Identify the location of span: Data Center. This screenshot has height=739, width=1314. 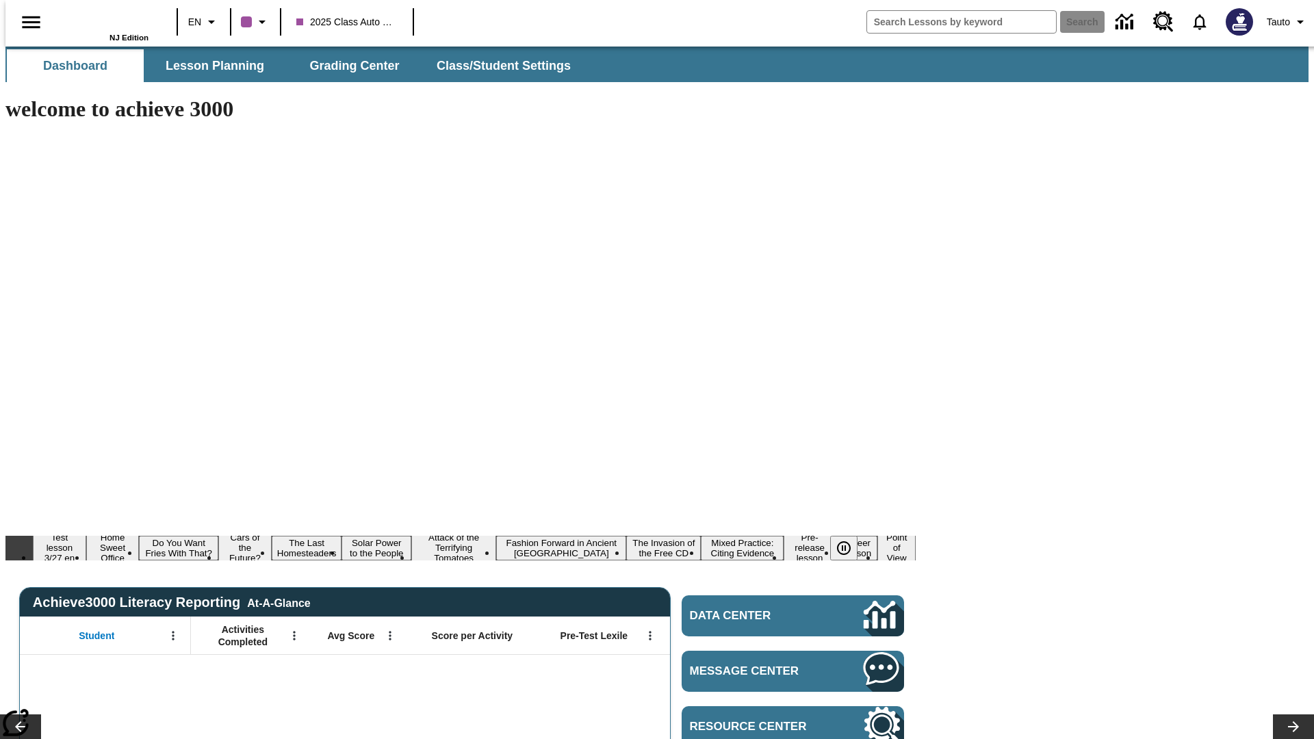
(754, 616).